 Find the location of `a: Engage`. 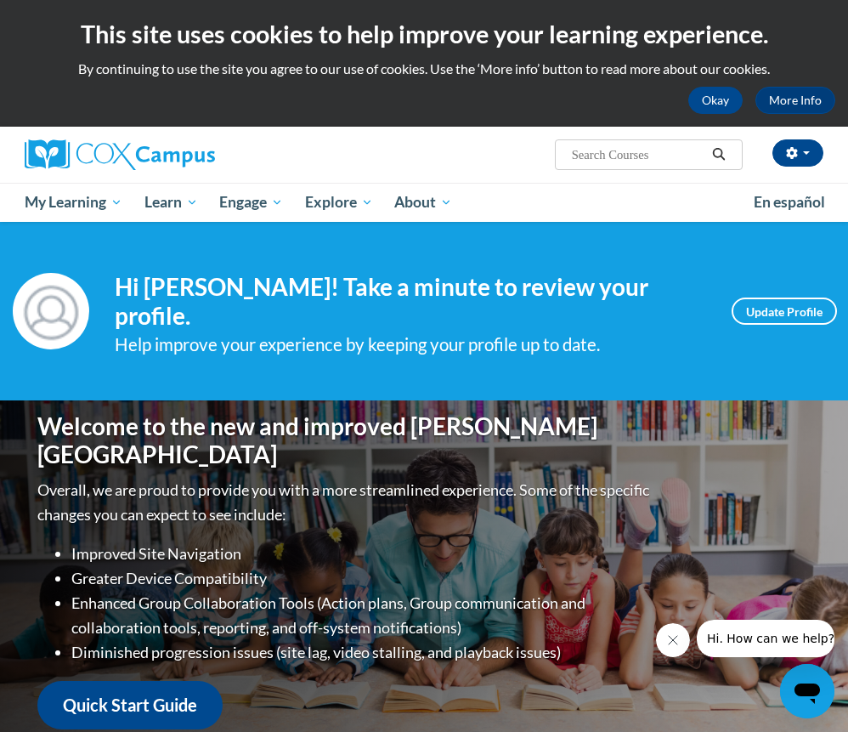

a: Engage is located at coordinates (251, 202).